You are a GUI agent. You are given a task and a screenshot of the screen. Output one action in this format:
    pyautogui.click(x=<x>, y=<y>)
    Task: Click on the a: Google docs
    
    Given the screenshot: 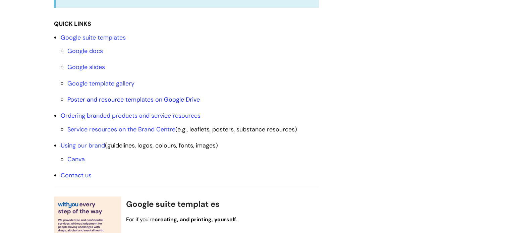 What is the action you would take?
    pyautogui.click(x=85, y=51)
    